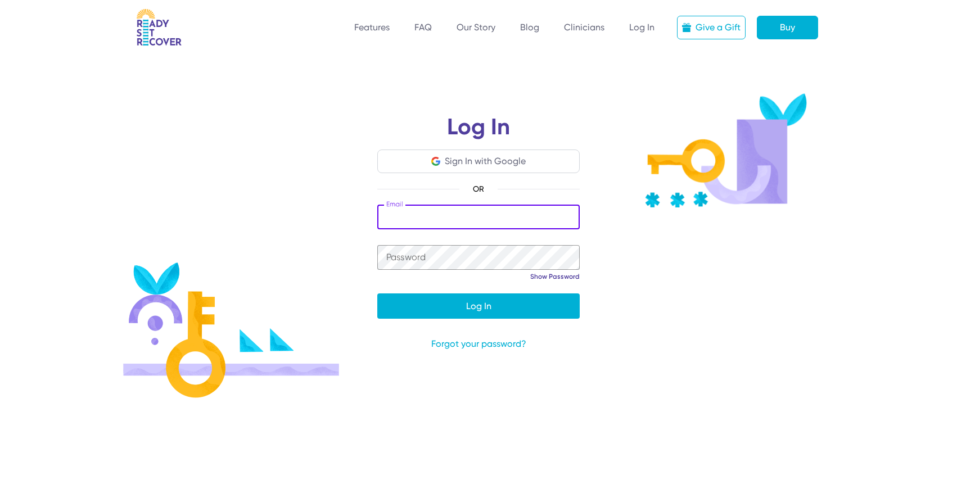  What do you see at coordinates (478, 161) in the screenshot?
I see `button: Sign In with Google` at bounding box center [478, 161].